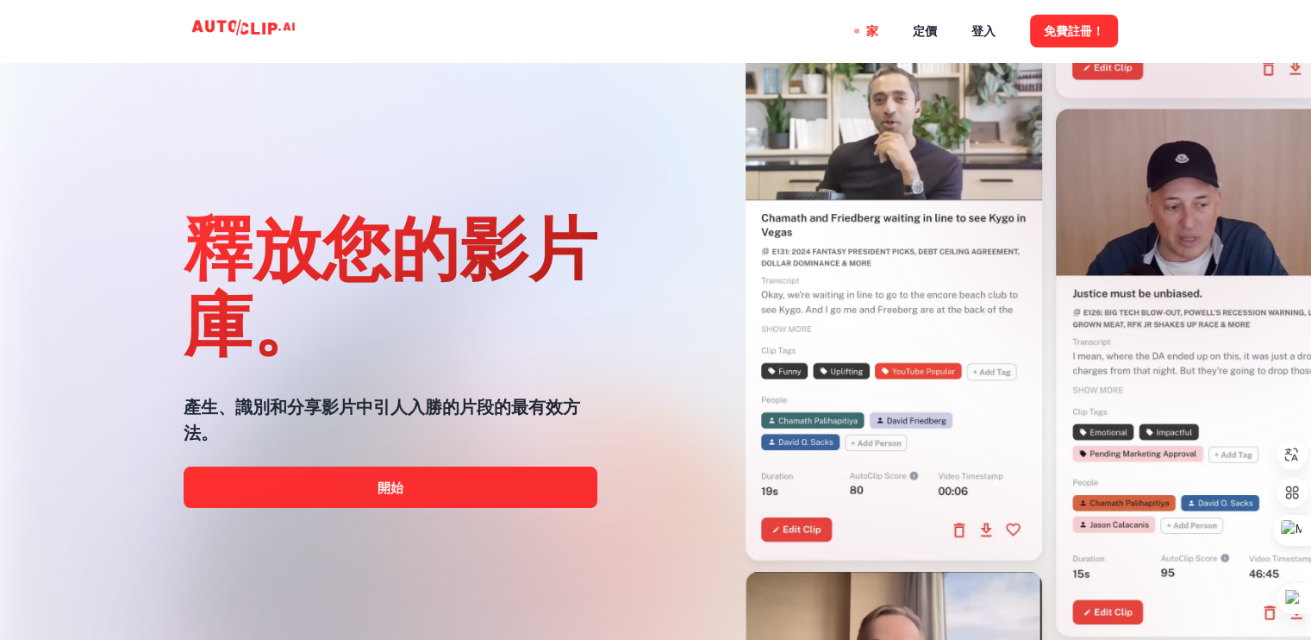 This screenshot has width=1311, height=640. What do you see at coordinates (382, 420) in the screenshot?
I see `font: 產生、識別和分享影片中引人入勝的片段的最有效方法。` at bounding box center [382, 420].